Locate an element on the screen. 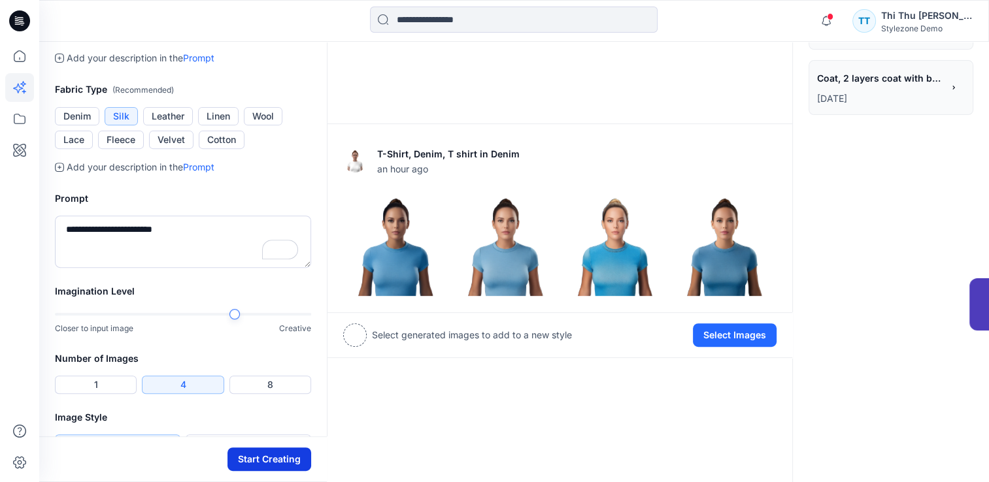  p: Closer to input image is located at coordinates (94, 329).